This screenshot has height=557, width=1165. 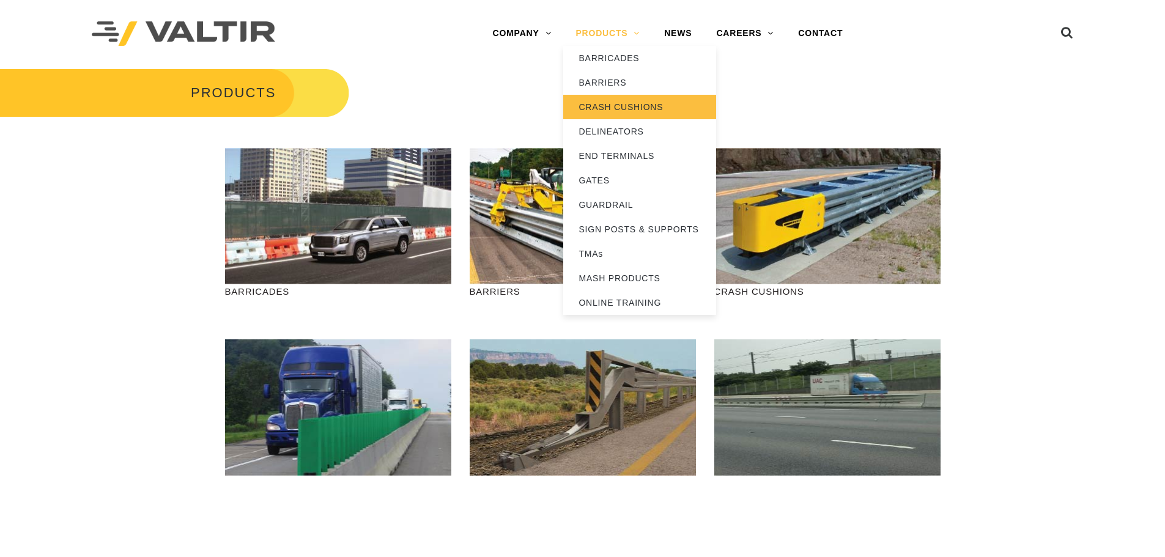 I want to click on a: GATES, so click(x=640, y=180).